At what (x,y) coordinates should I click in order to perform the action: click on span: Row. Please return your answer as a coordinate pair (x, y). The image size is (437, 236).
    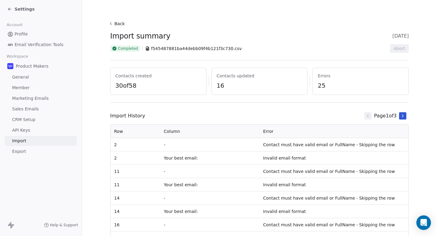
    Looking at the image, I should click on (118, 131).